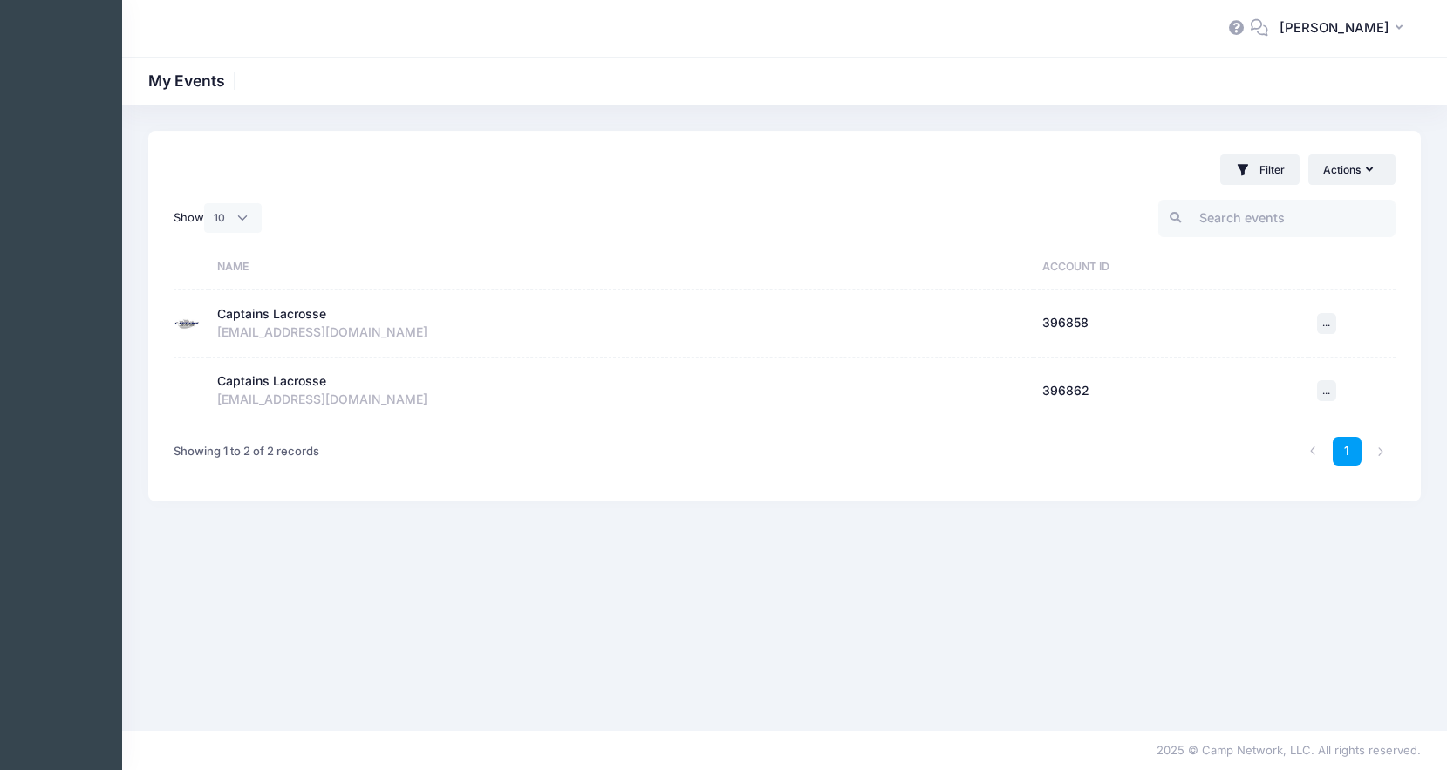  I want to click on h1: My Events, so click(194, 80).